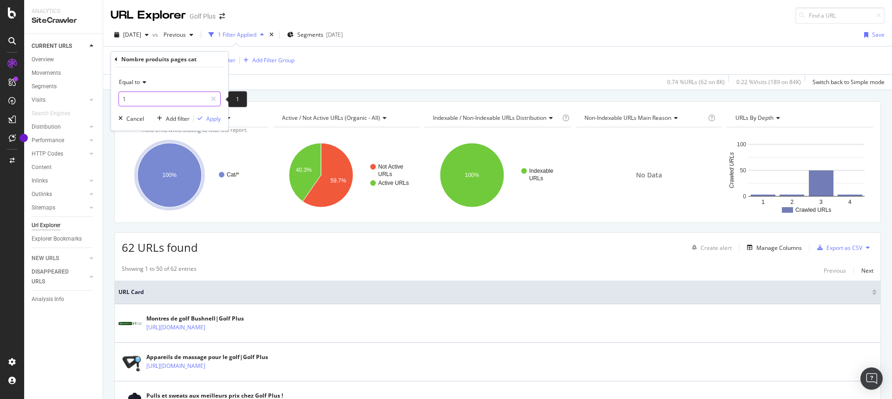 This screenshot has height=399, width=892. What do you see at coordinates (43, 208) in the screenshot?
I see `div: Sitemaps` at bounding box center [43, 208].